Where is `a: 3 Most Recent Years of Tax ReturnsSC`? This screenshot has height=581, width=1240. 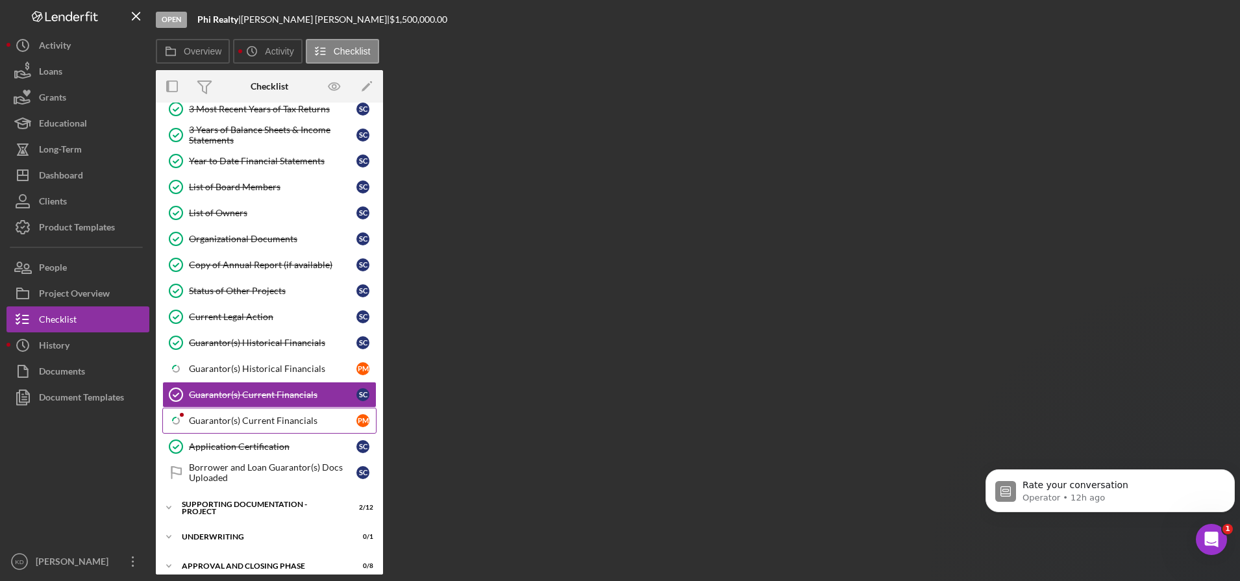 a: 3 Most Recent Years of Tax ReturnsSC is located at coordinates (269, 109).